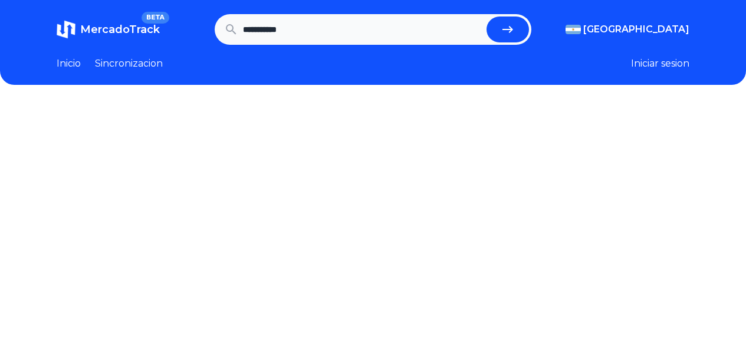  Describe the element at coordinates (129, 64) in the screenshot. I see `a: Sincronizacion` at that location.